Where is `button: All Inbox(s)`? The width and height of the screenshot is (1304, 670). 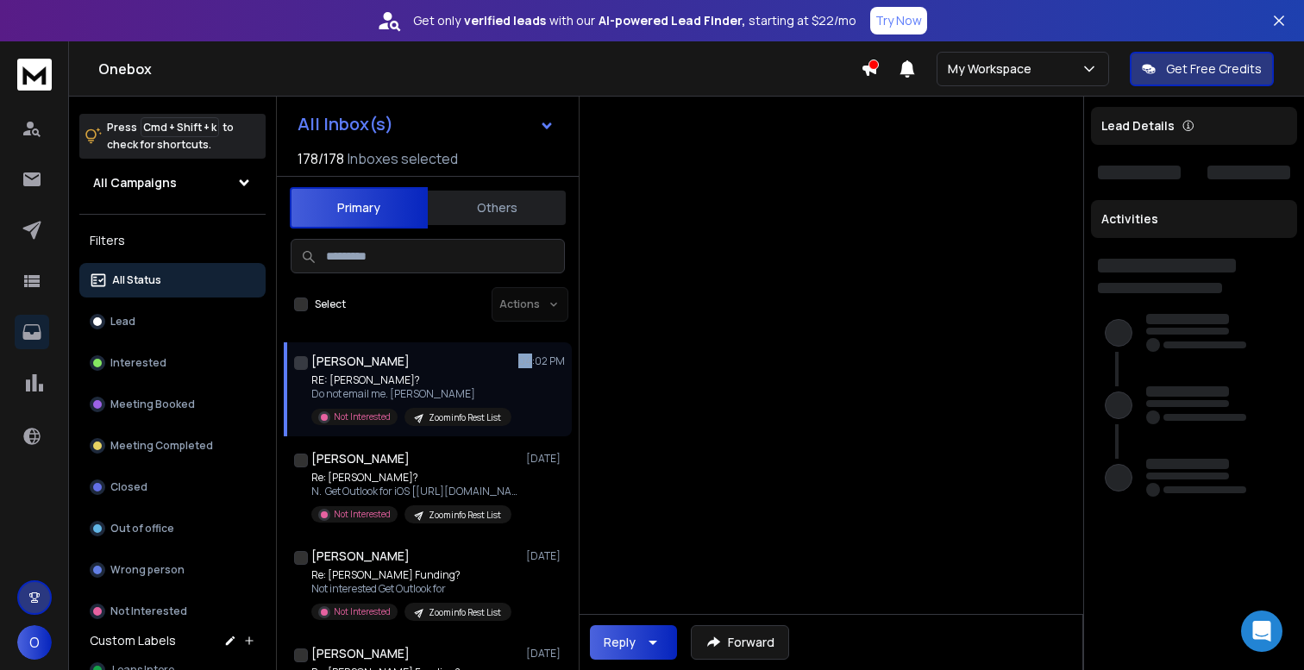
button: All Inbox(s) is located at coordinates (426, 124).